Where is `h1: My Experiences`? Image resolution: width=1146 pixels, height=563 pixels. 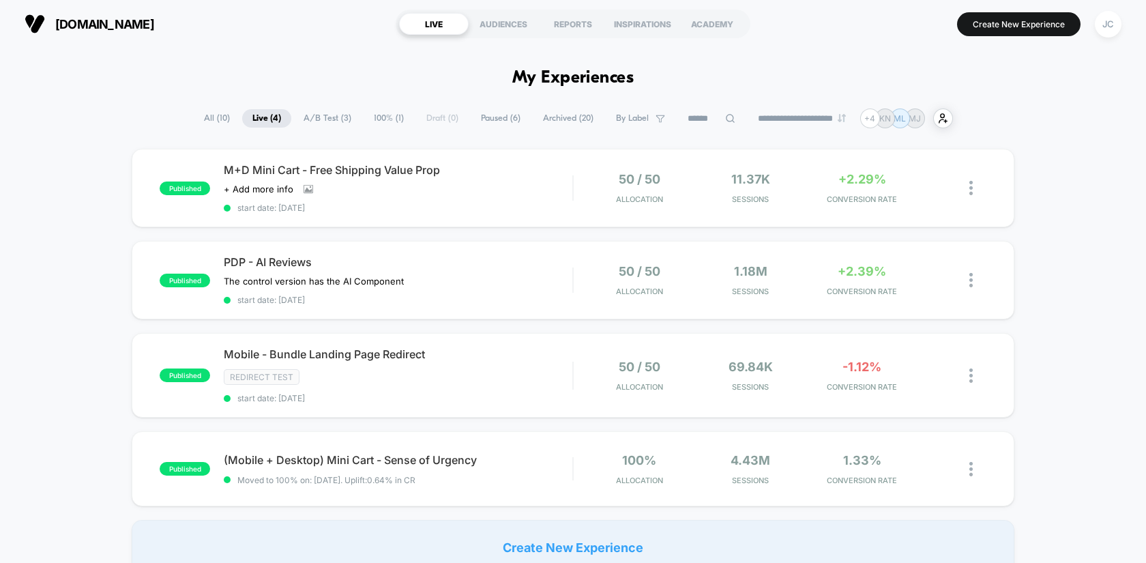
h1: My Experiences is located at coordinates (573, 78).